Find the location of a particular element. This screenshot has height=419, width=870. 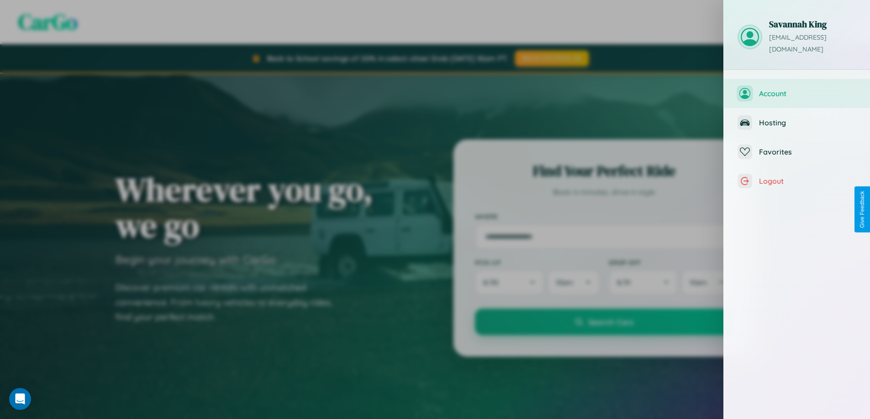

span: Logout is located at coordinates (807, 181).